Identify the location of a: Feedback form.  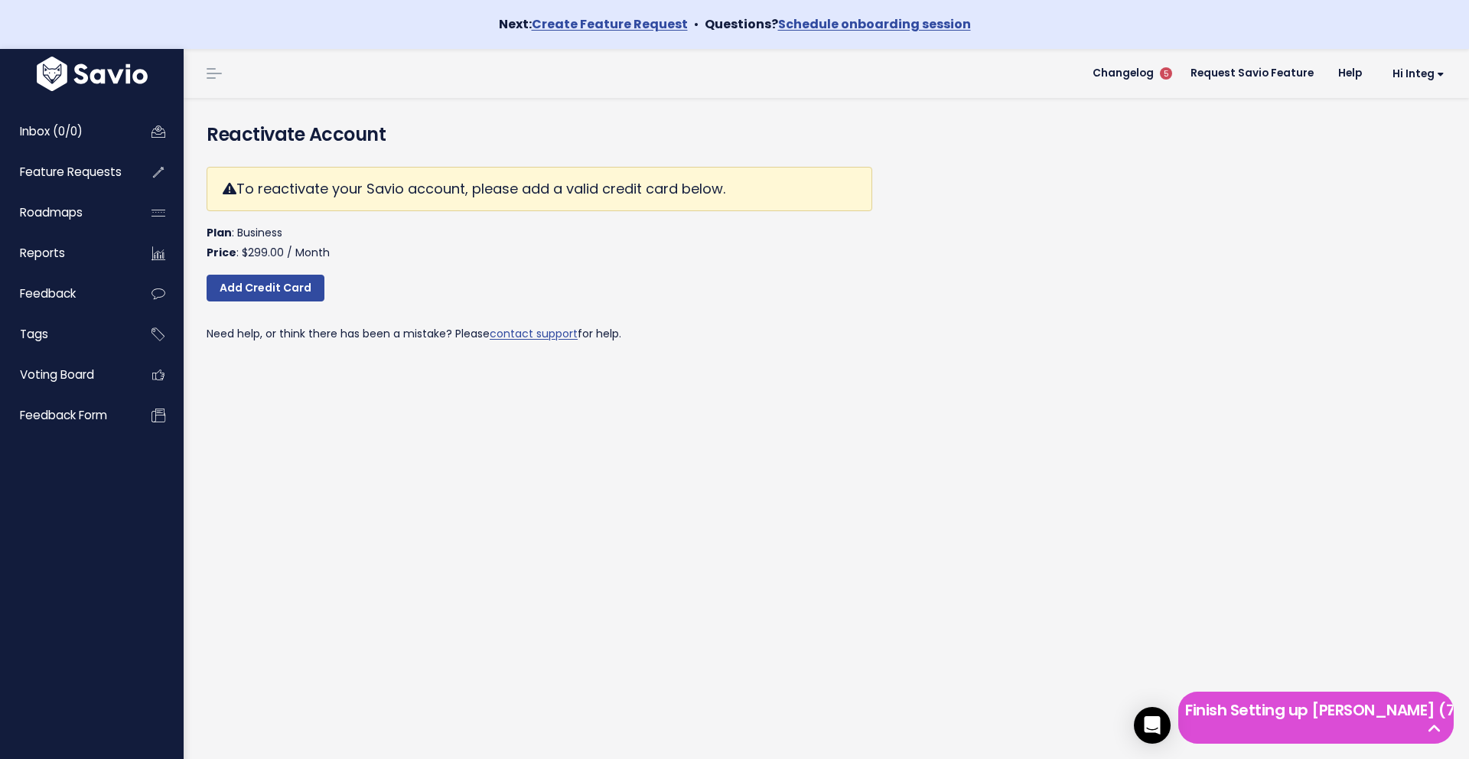
(65, 415).